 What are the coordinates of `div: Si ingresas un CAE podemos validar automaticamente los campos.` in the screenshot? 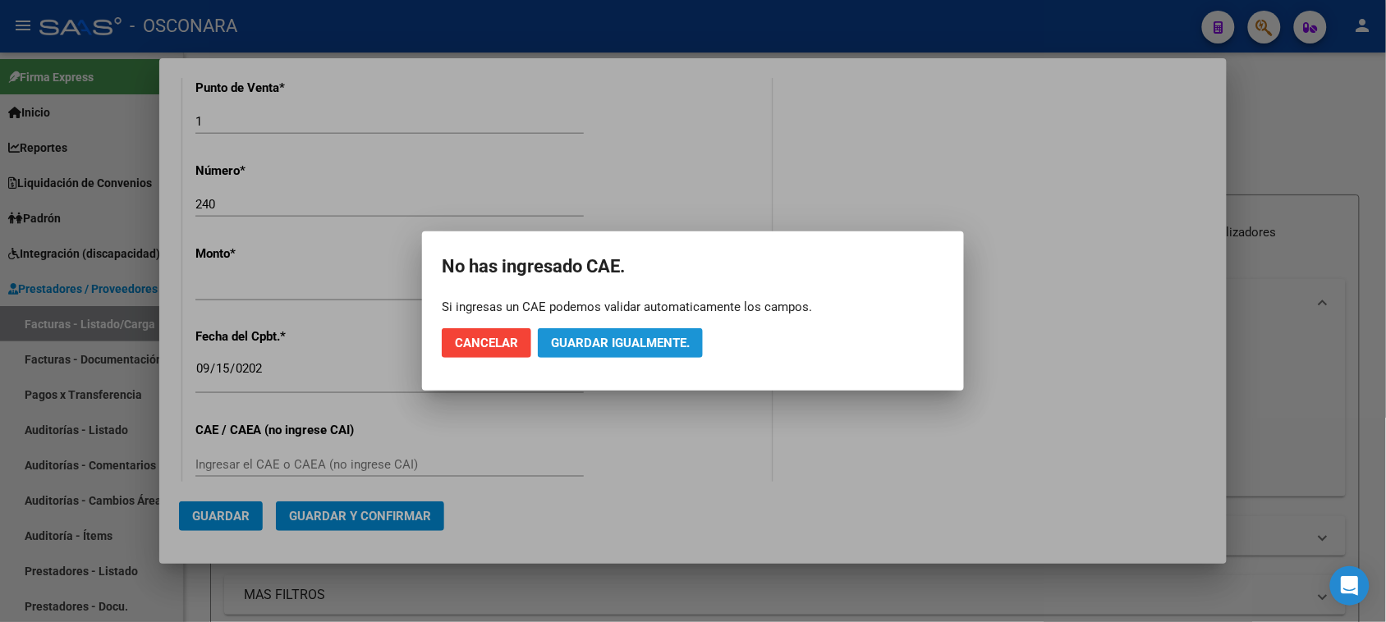 It's located at (693, 307).